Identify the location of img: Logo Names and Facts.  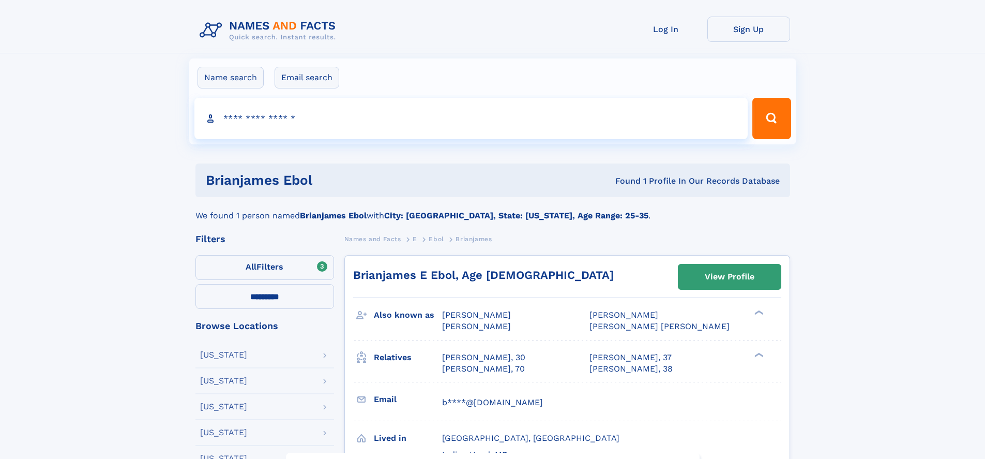
(270, 31).